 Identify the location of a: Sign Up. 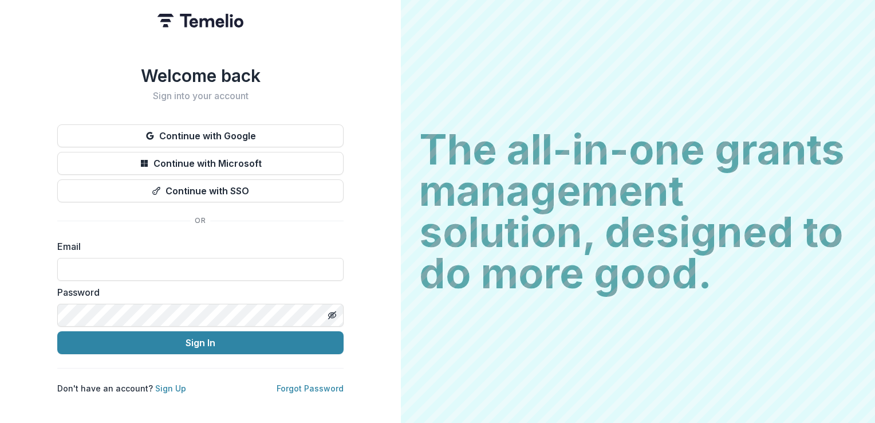
(171, 388).